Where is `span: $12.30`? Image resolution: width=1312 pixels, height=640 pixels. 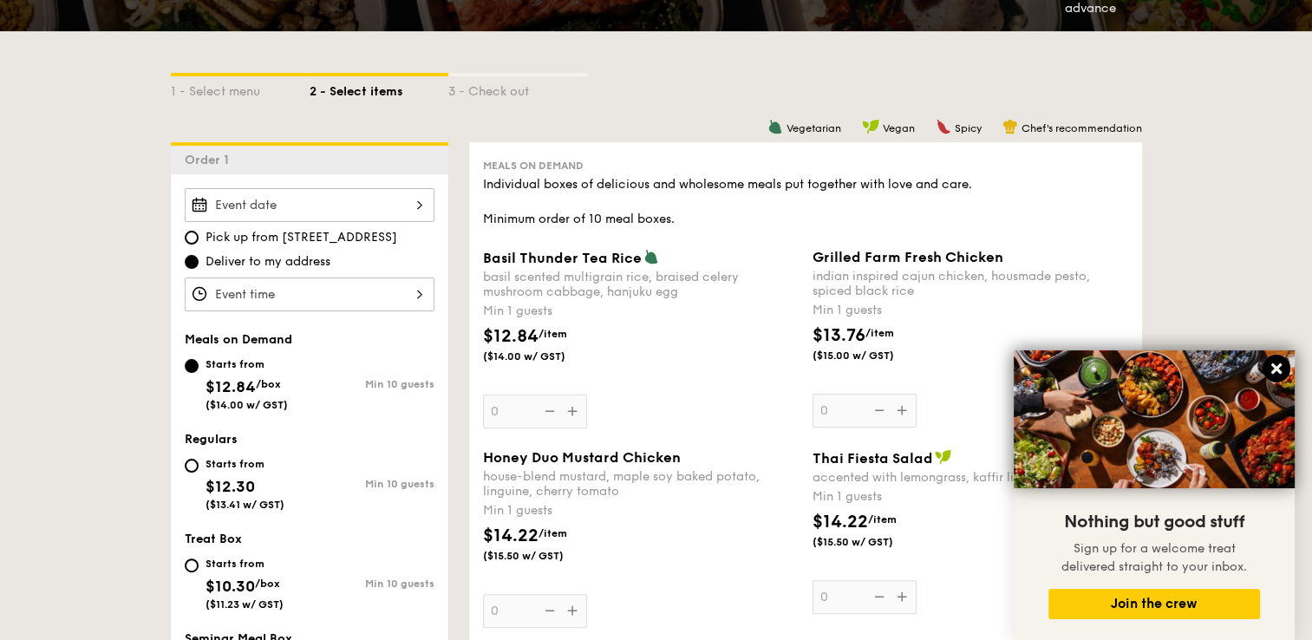 span: $12.30 is located at coordinates (230, 486).